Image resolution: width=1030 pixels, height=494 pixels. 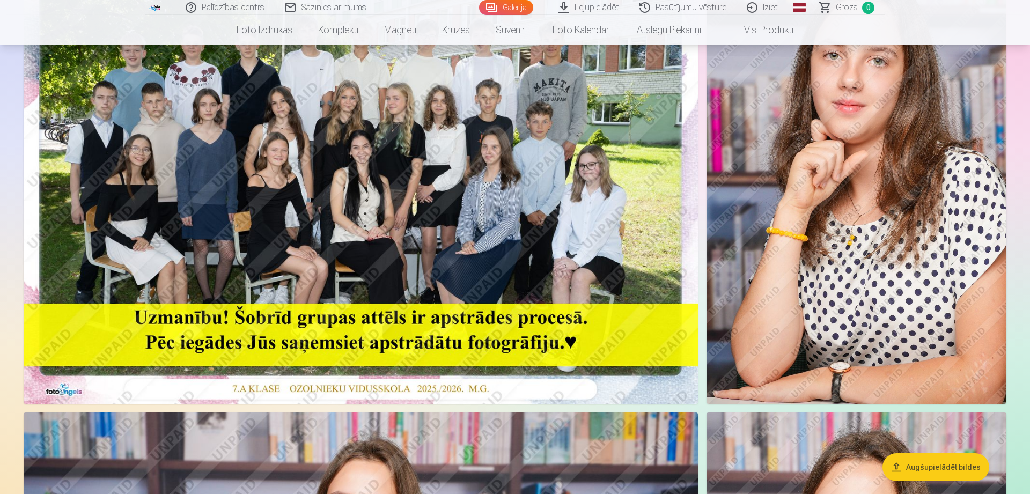 I want to click on img: /fa1, so click(x=155, y=8).